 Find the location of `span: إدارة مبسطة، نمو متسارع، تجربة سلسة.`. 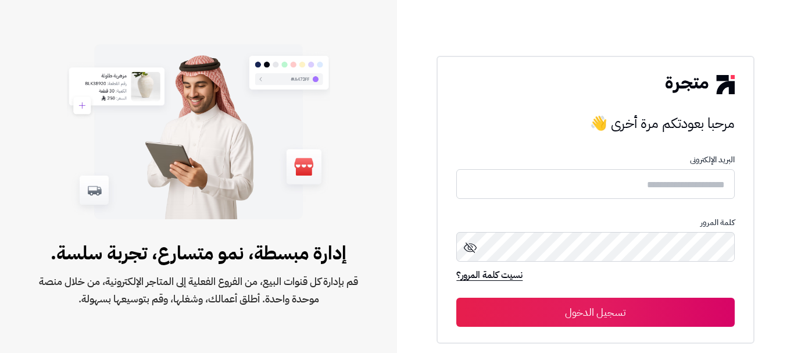

span: إدارة مبسطة، نمو متسارع، تجربة سلسة. is located at coordinates (198, 253).